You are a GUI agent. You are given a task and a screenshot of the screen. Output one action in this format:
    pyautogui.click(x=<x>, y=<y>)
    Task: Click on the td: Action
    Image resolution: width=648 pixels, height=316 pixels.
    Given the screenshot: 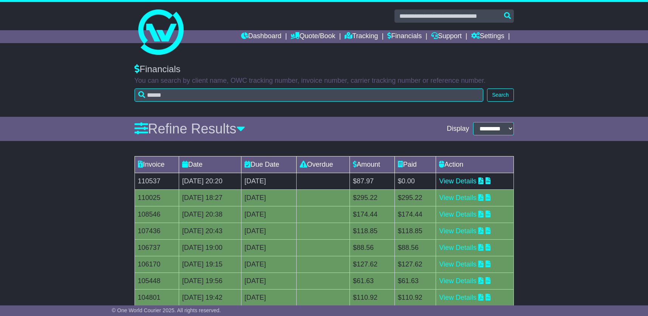 What is the action you would take?
    pyautogui.click(x=475, y=164)
    